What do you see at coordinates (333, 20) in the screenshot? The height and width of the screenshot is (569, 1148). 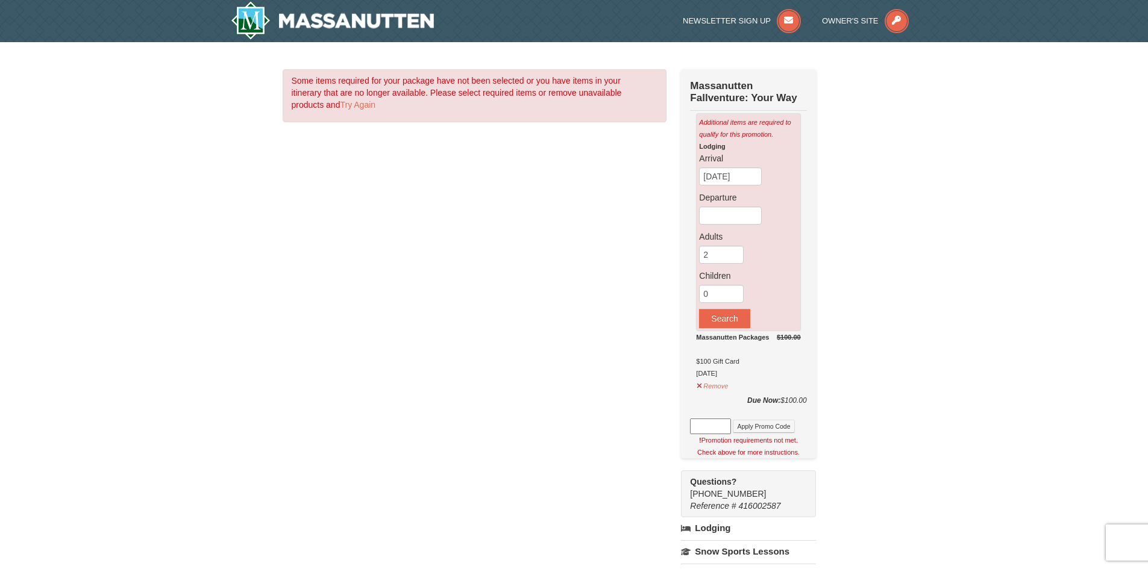 I see `img: Massanutten Resort Logo` at bounding box center [333, 20].